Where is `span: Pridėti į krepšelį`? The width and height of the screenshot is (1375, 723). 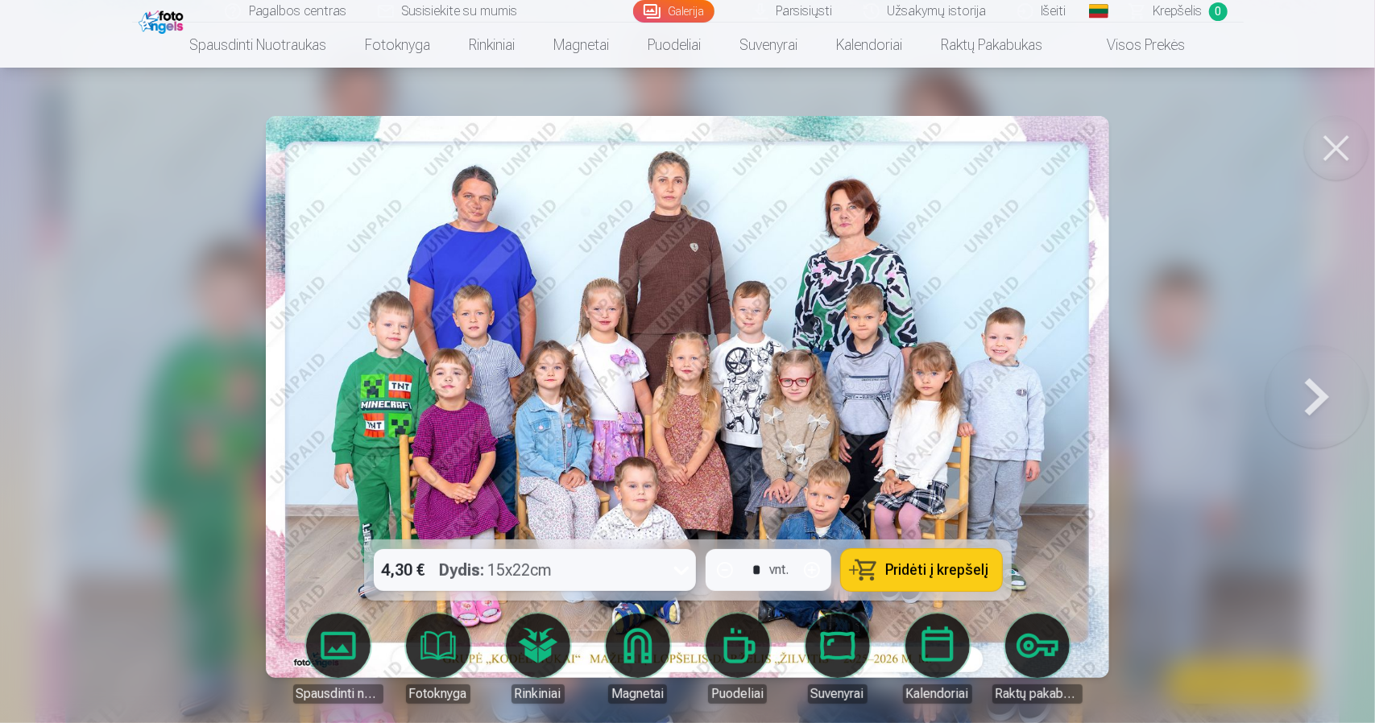 span: Pridėti į krepšelį is located at coordinates (938, 570).